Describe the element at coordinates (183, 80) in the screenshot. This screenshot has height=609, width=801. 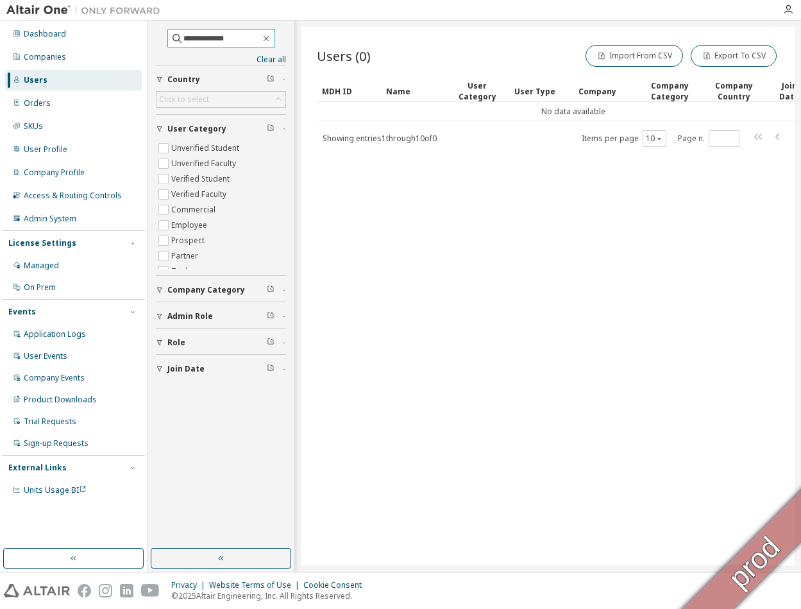
I see `span: Country` at that location.